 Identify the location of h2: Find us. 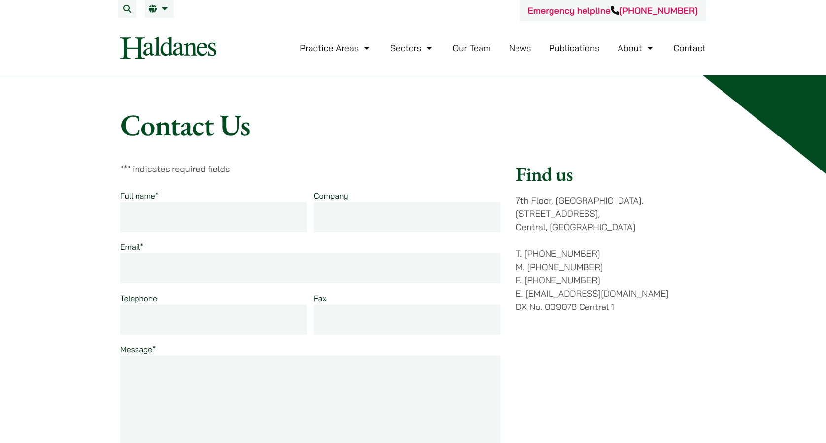
(611, 174).